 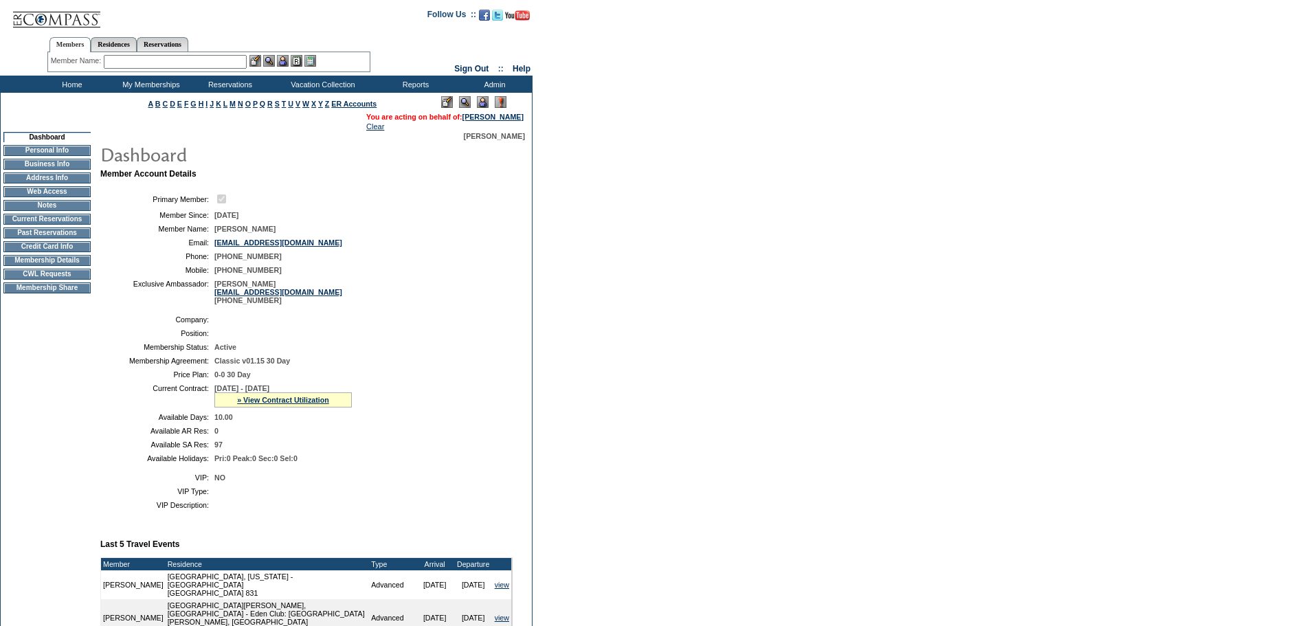 I want to click on td: Business Info, so click(x=47, y=164).